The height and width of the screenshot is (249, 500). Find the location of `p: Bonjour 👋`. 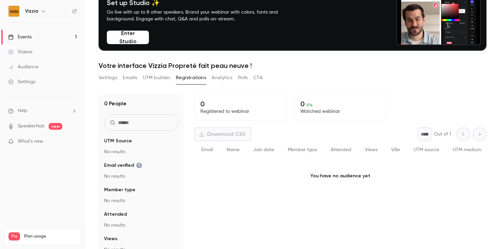

p: Bonjour 👋 is located at coordinates (68, 54).